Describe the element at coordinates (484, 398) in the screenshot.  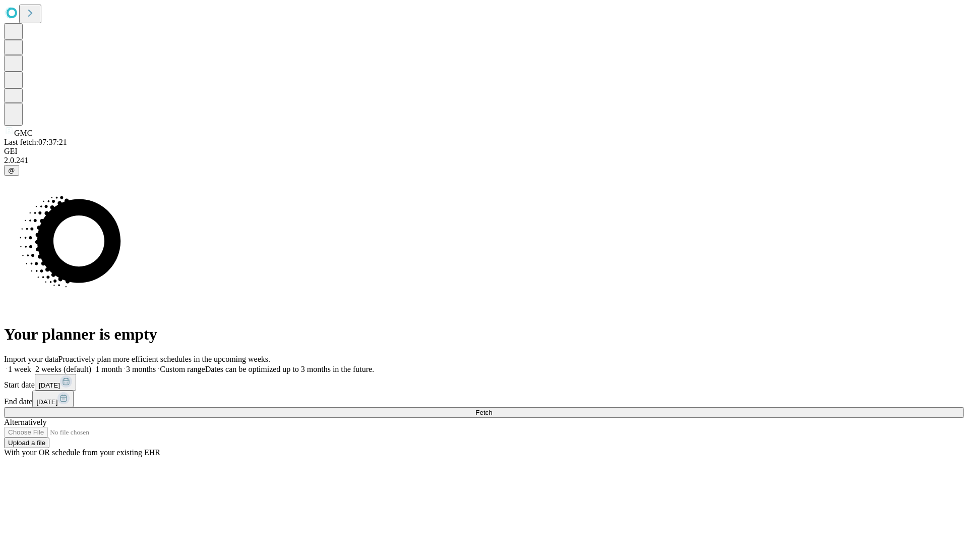
I see `div: End date` at that location.